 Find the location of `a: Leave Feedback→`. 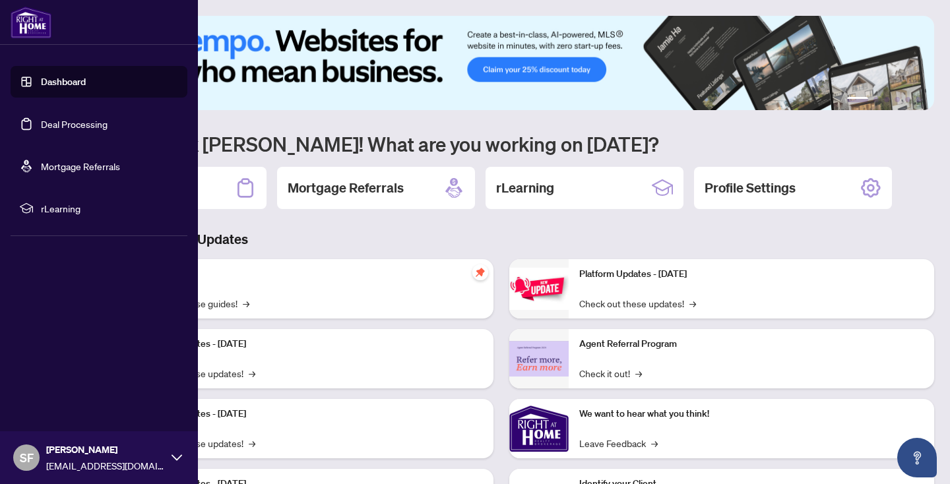

a: Leave Feedback→ is located at coordinates (618, 443).